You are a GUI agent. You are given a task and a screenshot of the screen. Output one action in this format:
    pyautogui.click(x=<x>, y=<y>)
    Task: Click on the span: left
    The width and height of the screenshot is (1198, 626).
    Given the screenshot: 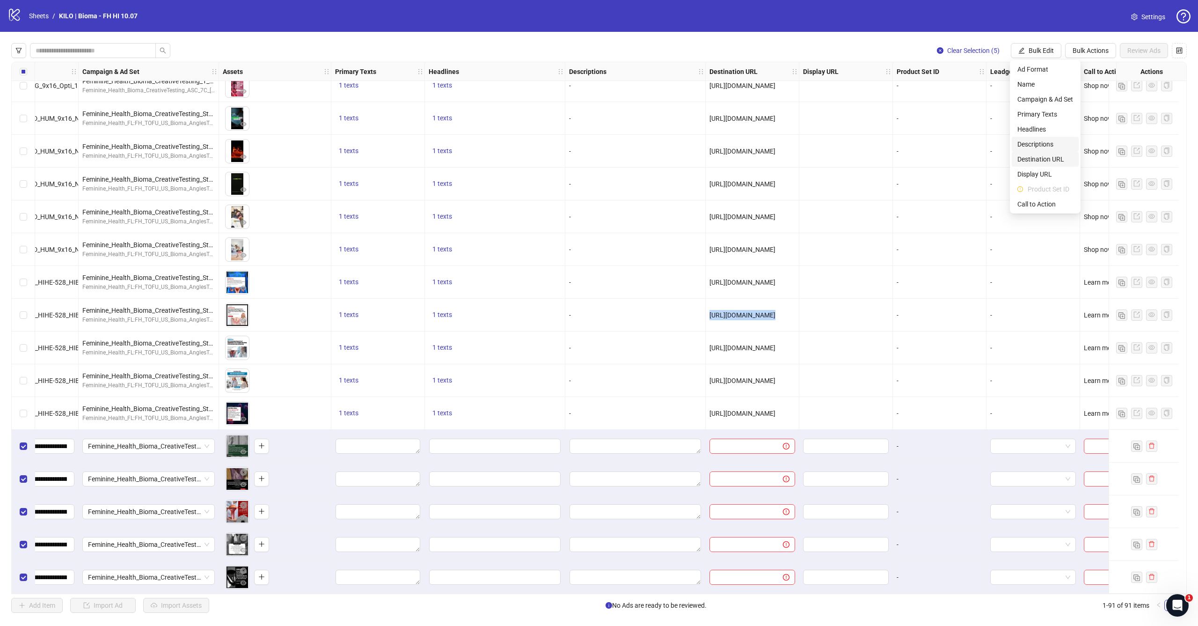 What is the action you would take?
    pyautogui.click(x=1159, y=605)
    